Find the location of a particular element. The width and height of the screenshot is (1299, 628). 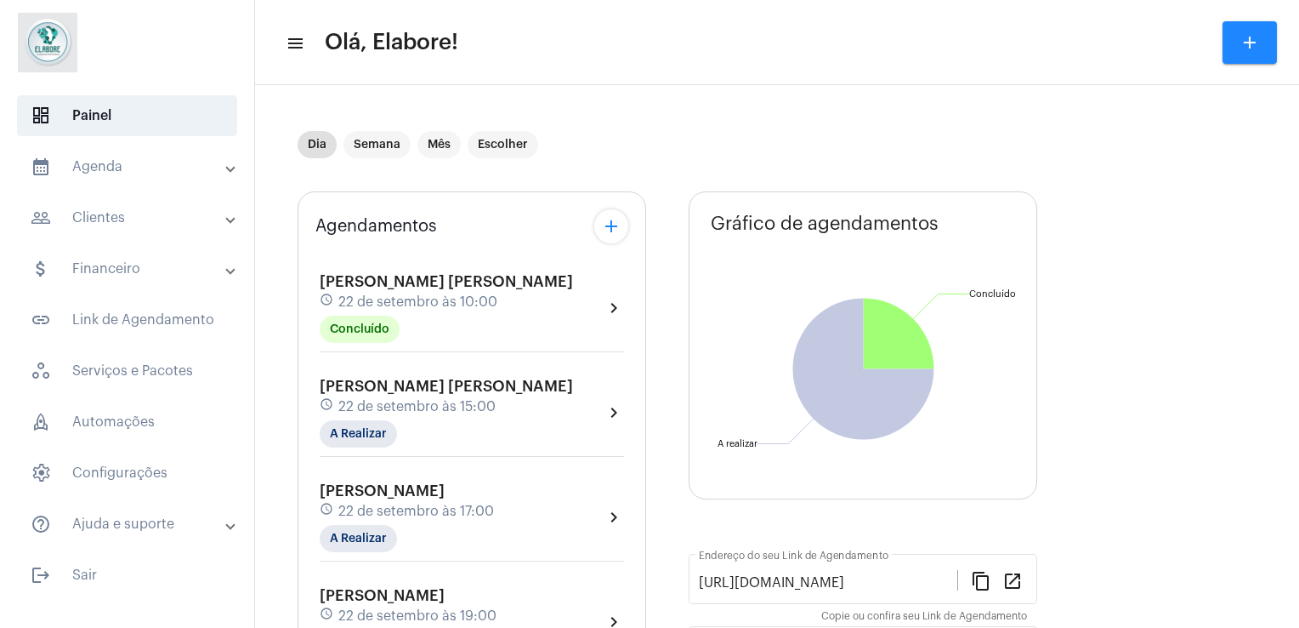

span: 22 de setembro às 15:00 is located at coordinates (417, 406).